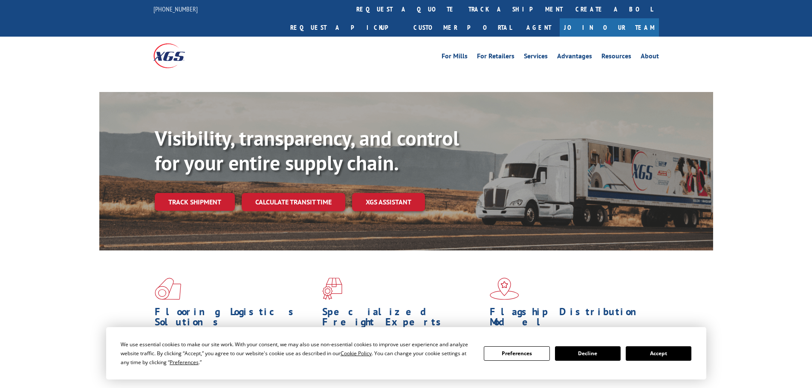 This screenshot has height=388, width=812. Describe the element at coordinates (575, 58) in the screenshot. I see `a: Advantages` at that location.